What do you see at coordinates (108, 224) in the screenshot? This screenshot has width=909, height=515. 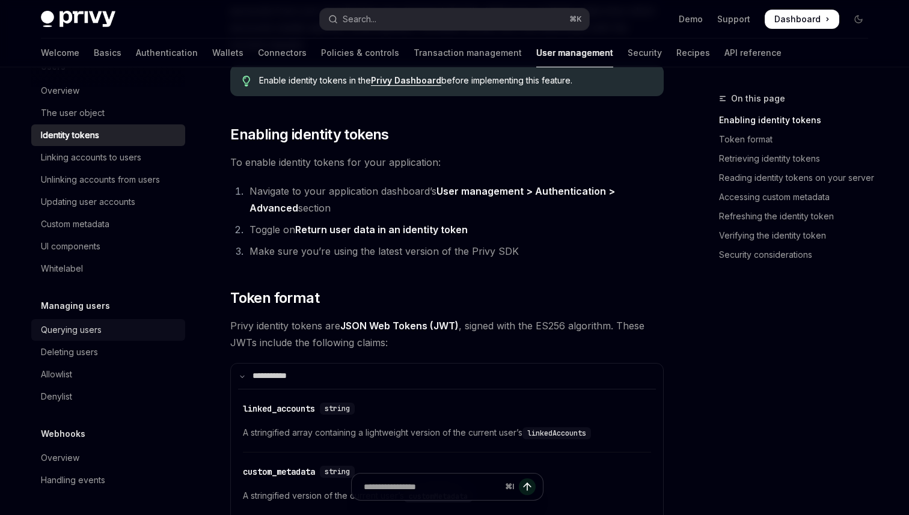 I see `a: Custom metadata` at bounding box center [108, 224].